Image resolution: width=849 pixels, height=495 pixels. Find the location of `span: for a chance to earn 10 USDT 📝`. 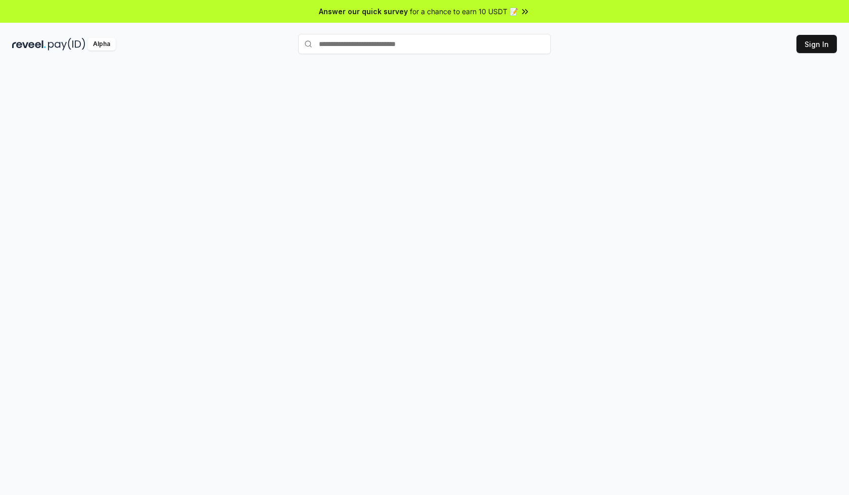

span: for a chance to earn 10 USDT 📝 is located at coordinates (464, 11).